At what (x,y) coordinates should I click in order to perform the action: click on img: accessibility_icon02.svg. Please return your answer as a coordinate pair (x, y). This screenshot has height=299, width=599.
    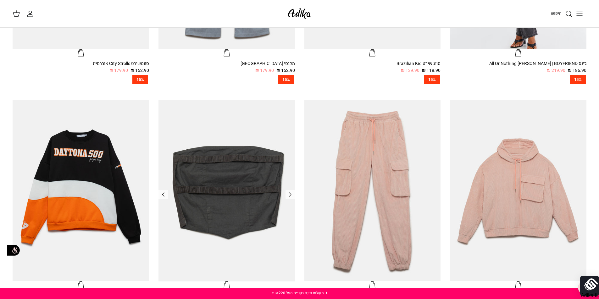
    Looking at the image, I should click on (13, 251).